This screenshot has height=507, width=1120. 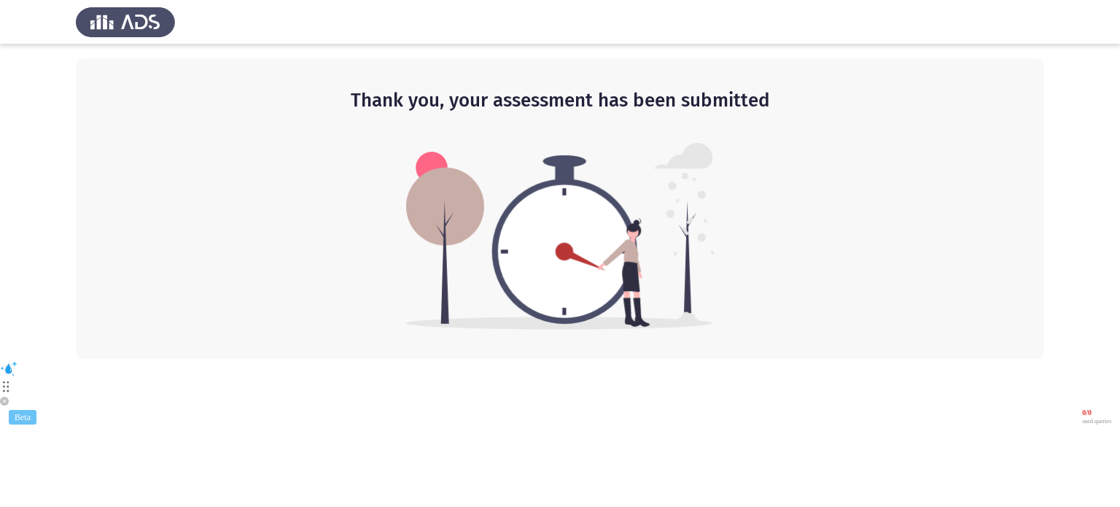 I want to click on span: used queries, so click(x=1097, y=421).